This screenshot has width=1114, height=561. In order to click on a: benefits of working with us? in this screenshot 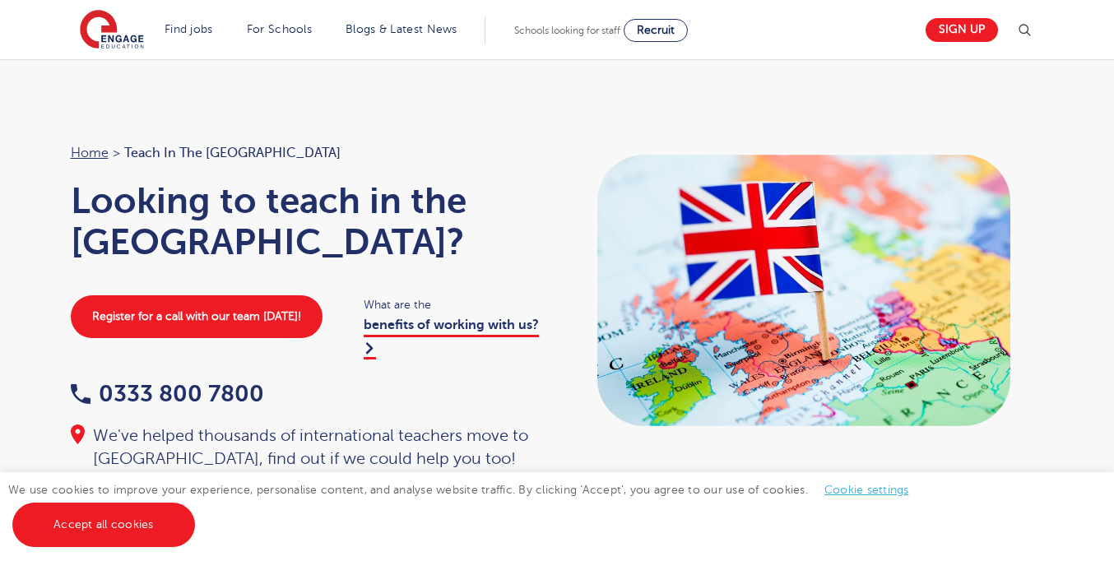, I will do `click(451, 338)`.